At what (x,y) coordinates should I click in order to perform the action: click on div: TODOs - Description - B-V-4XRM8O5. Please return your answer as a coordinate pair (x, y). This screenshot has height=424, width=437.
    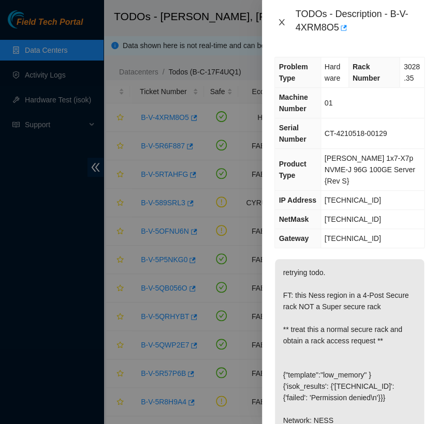
    Looking at the image, I should click on (360, 22).